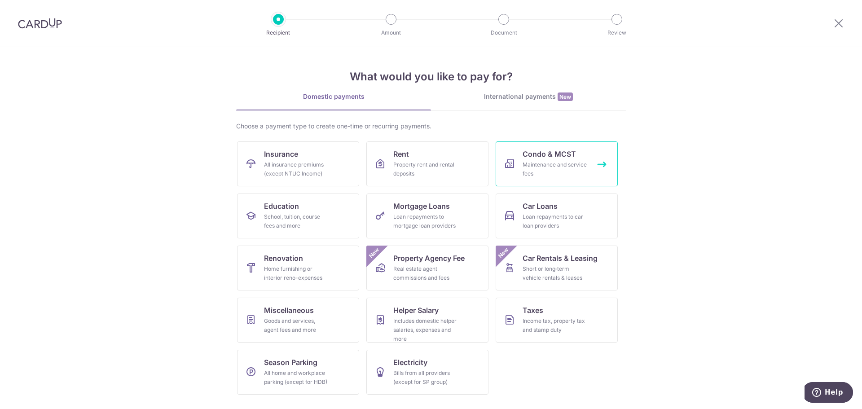 This screenshot has height=409, width=862. I want to click on div: Property rent and rental deposits, so click(426, 169).